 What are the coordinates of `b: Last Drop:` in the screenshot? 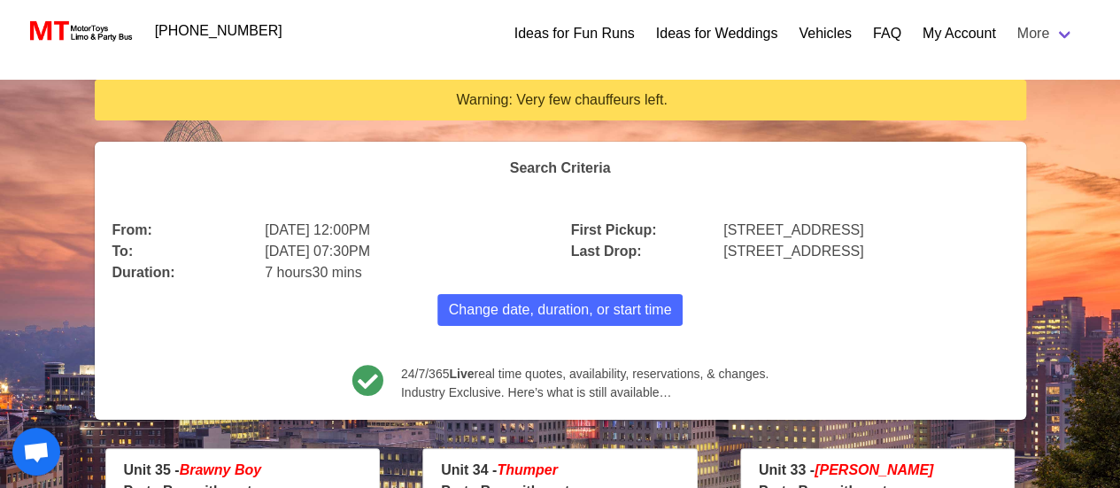 It's located at (607, 251).